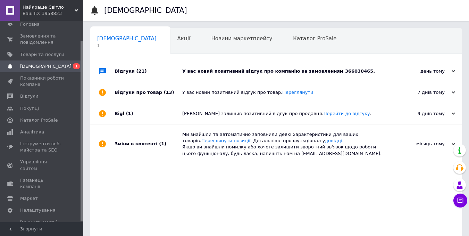  Describe the element at coordinates (42, 81) in the screenshot. I see `span: Показники роботи компанії` at that location.